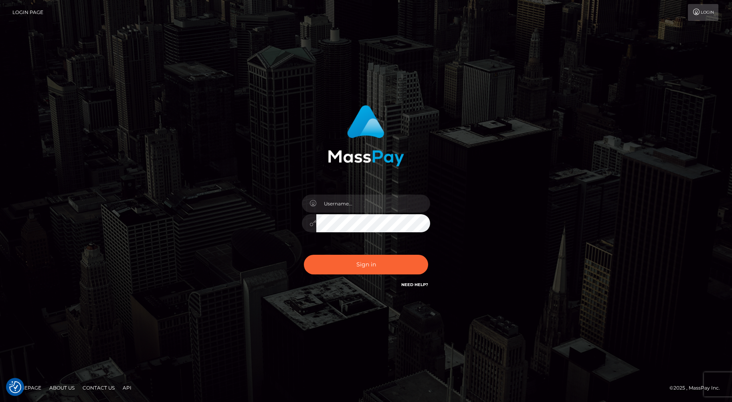  Describe the element at coordinates (15, 387) in the screenshot. I see `button: Consent Preferences` at that location.